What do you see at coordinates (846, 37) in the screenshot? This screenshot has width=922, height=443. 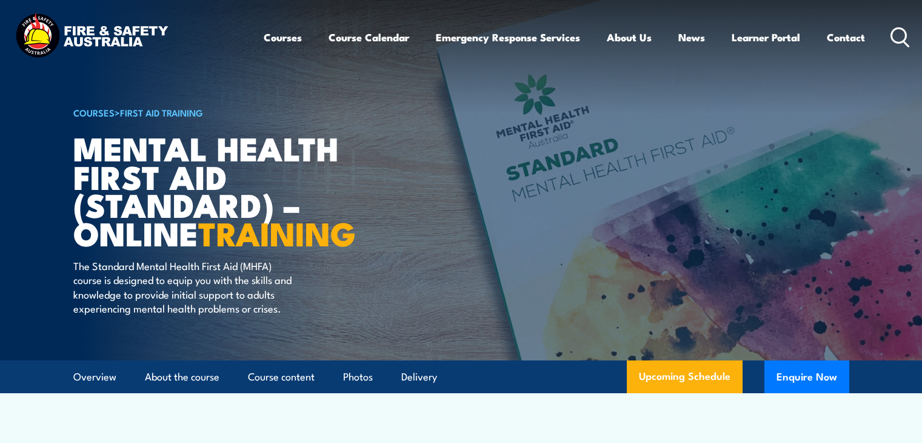 I see `a: Contact` at bounding box center [846, 37].